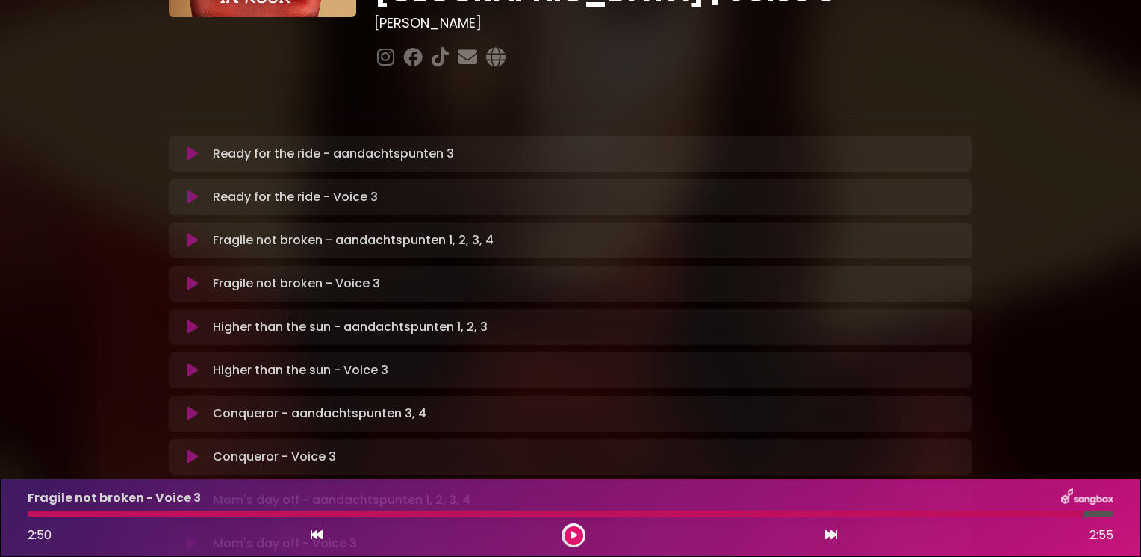 The image size is (1141, 557). I want to click on p: Ready for the ride - aandachtspunten 3, so click(333, 154).